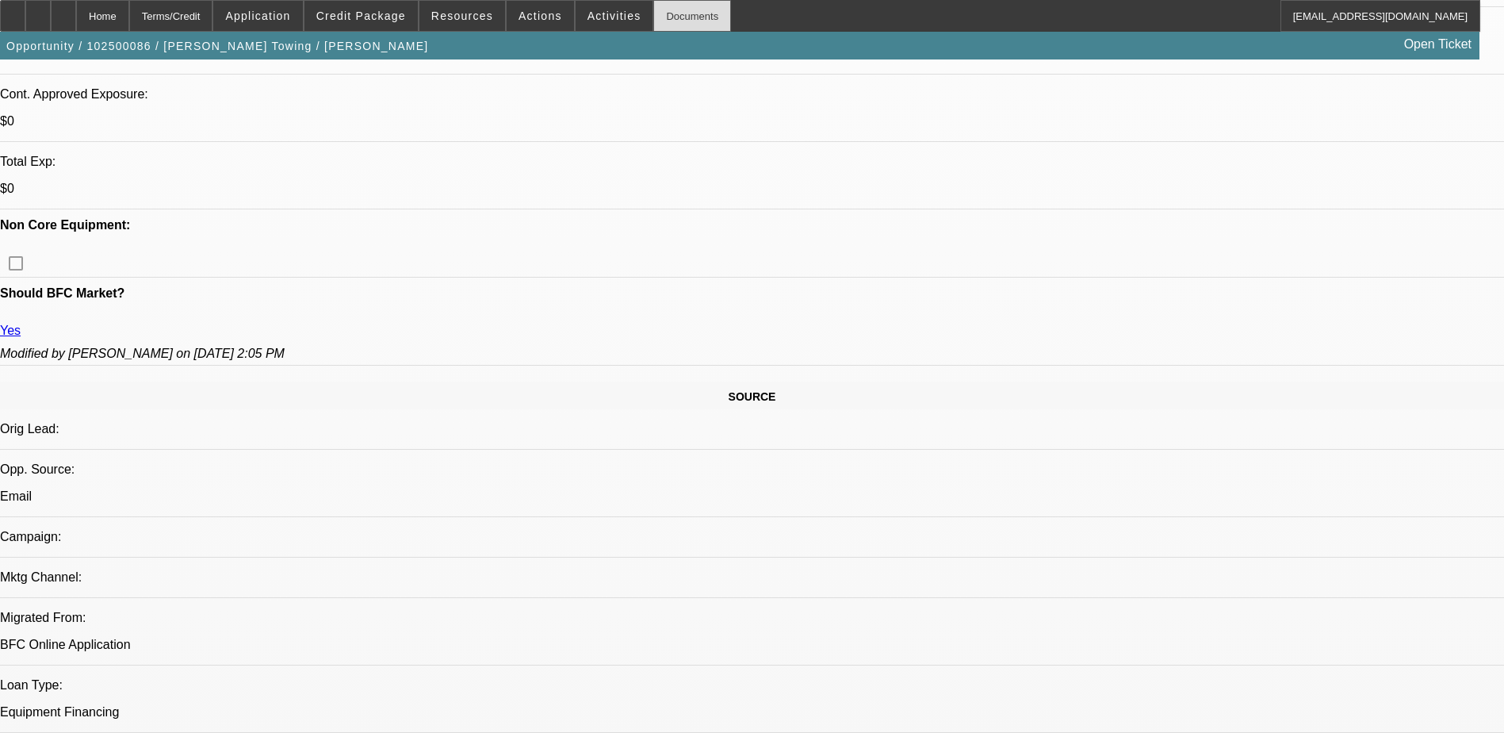  What do you see at coordinates (258, 16) in the screenshot?
I see `button: Application` at bounding box center [258, 16].